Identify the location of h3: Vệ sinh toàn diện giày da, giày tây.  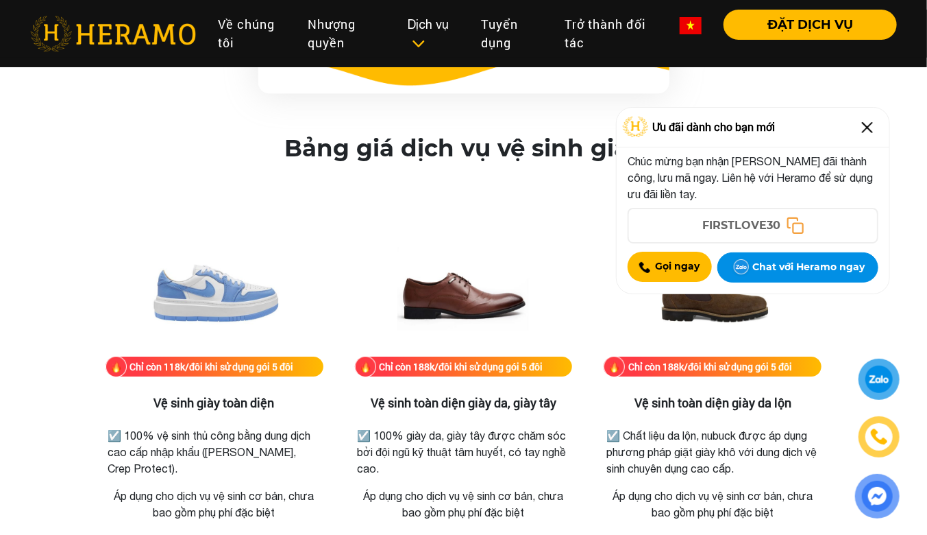
(464, 403).